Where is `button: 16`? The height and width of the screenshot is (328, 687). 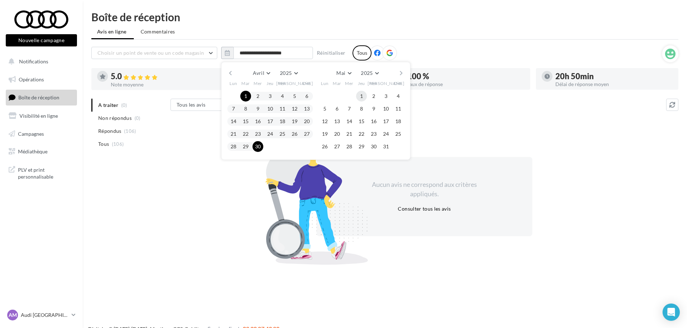
button: 16 is located at coordinates (374, 121).